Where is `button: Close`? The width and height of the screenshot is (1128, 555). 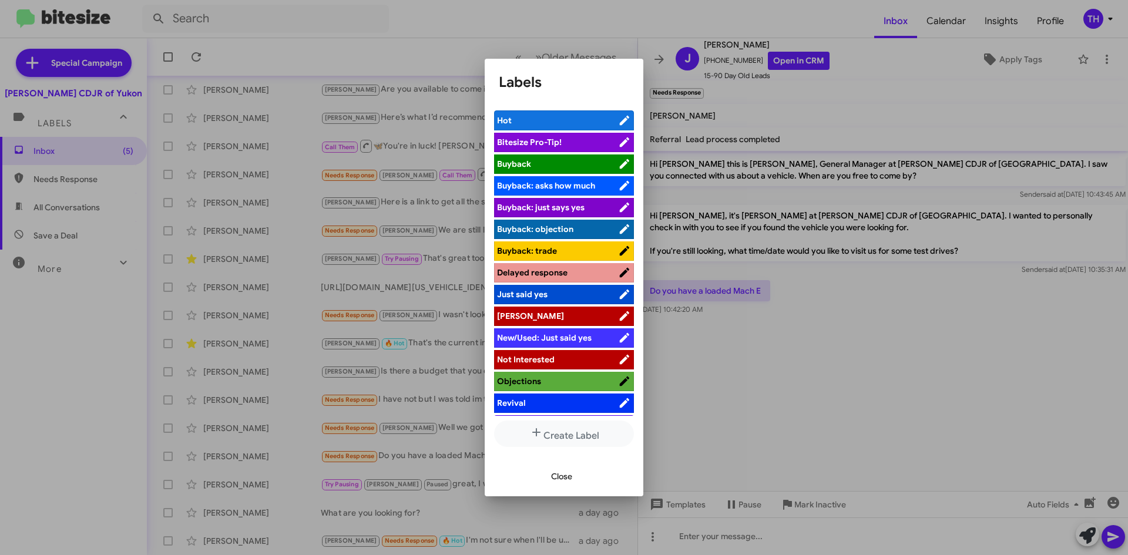 button: Close is located at coordinates (562, 477).